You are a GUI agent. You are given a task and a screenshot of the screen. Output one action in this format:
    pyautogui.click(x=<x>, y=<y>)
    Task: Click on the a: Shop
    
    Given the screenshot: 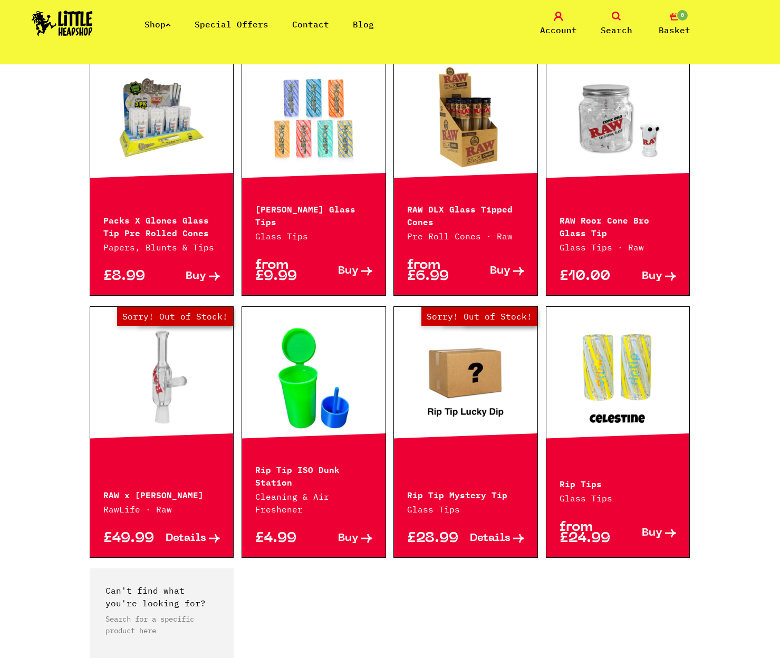 What is the action you would take?
    pyautogui.click(x=158, y=24)
    